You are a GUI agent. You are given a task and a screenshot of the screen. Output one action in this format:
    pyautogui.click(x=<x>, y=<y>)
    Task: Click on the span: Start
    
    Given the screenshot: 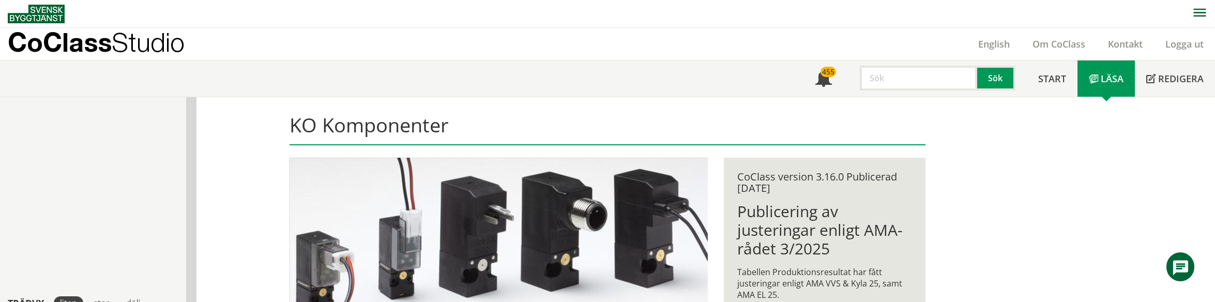 What is the action you would take?
    pyautogui.click(x=1052, y=79)
    